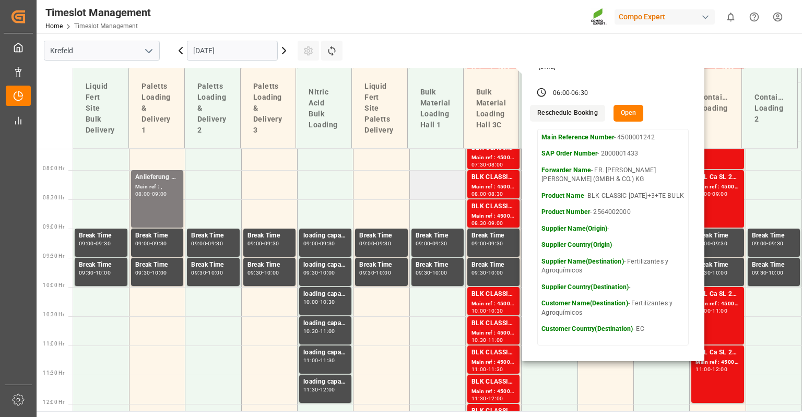  What do you see at coordinates (718, 363) in the screenshot?
I see `div: Main ref : 4500001346, 2000001585` at bounding box center [718, 363].